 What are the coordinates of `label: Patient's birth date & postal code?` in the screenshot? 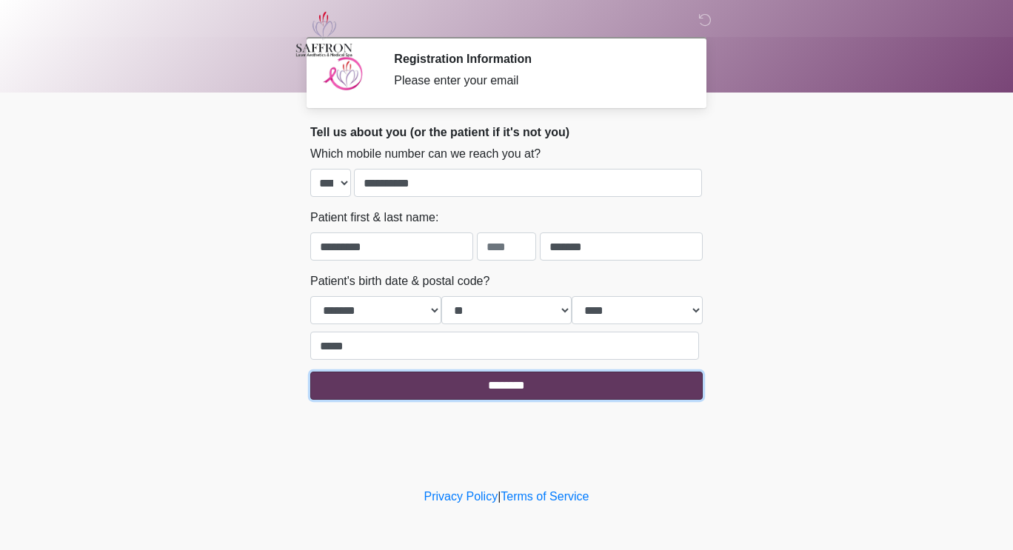 It's located at (400, 281).